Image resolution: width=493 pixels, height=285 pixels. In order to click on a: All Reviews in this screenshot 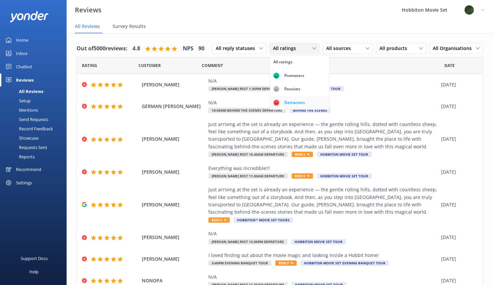, I will do `click(35, 91)`.